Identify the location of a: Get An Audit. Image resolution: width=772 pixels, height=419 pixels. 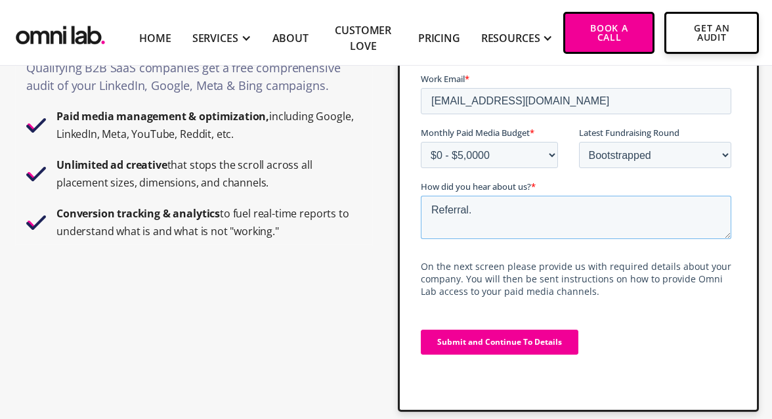
(712, 33).